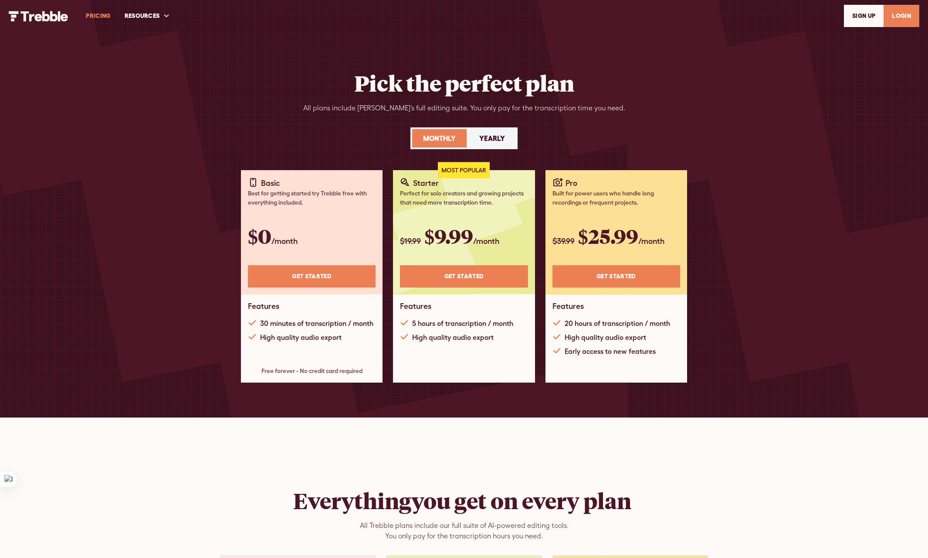 The width and height of the screenshot is (928, 558). What do you see at coordinates (610, 351) in the screenshot?
I see `div: Early access to new features` at bounding box center [610, 351].